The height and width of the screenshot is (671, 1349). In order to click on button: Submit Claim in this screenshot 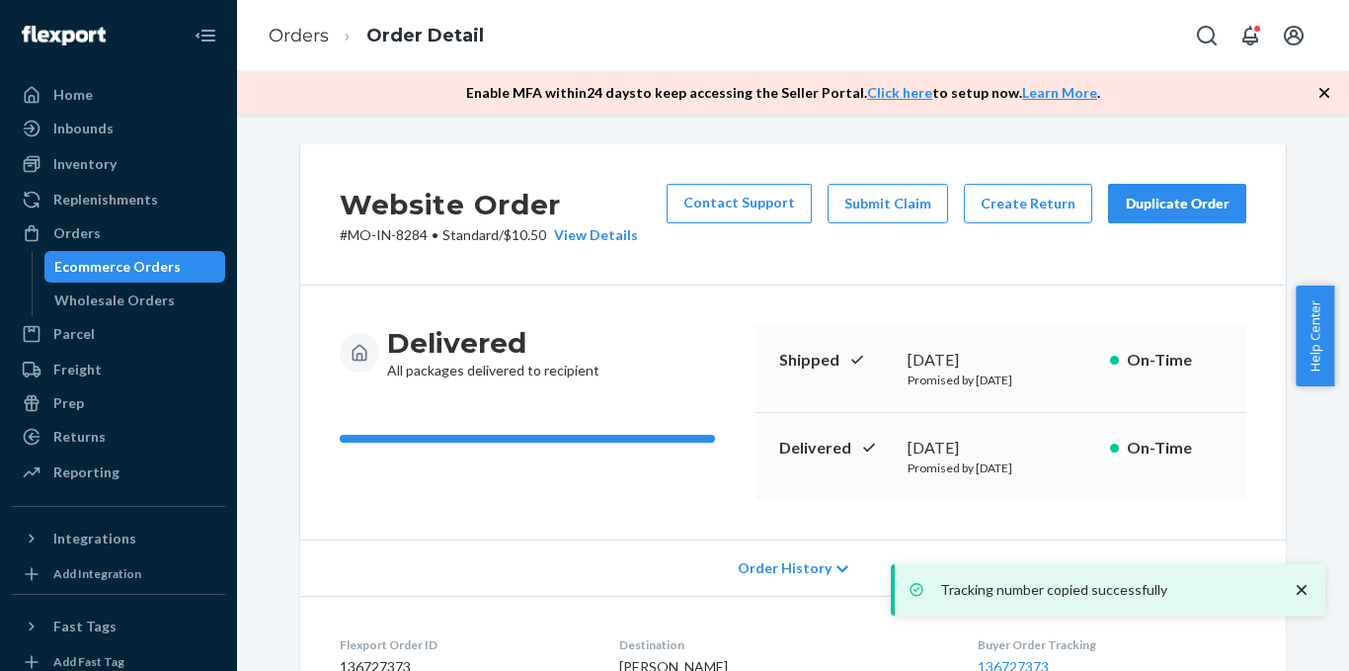, I will do `click(888, 203)`.